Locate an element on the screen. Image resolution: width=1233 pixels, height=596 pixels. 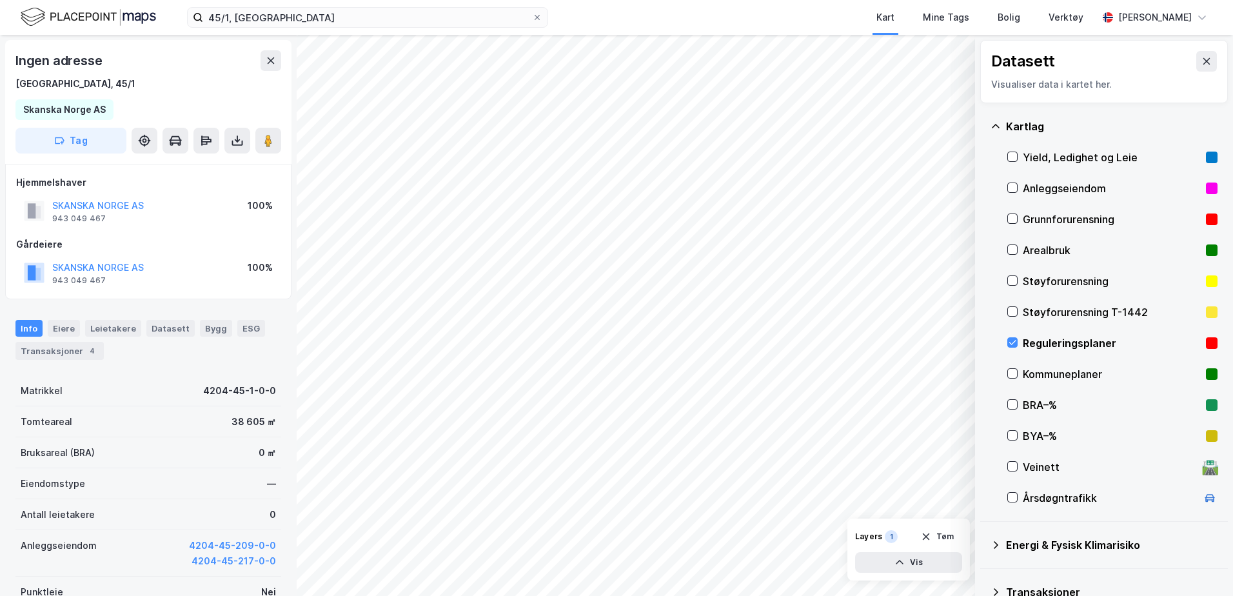
div: Kommuneplaner is located at coordinates (1112, 374).